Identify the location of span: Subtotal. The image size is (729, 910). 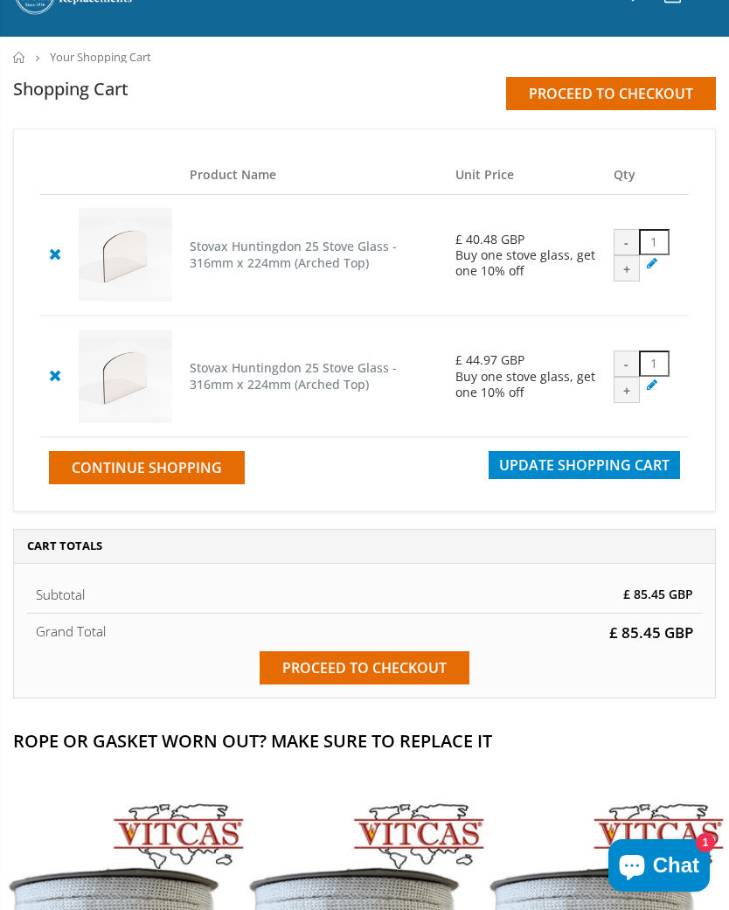
(60, 594).